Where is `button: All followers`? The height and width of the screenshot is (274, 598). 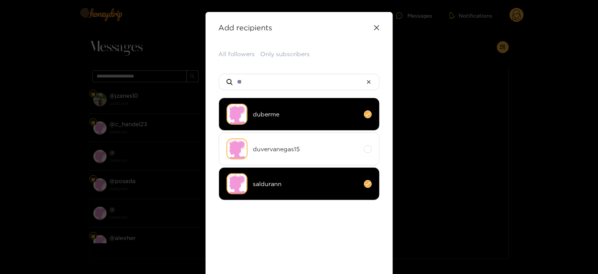
button: All followers is located at coordinates (237, 54).